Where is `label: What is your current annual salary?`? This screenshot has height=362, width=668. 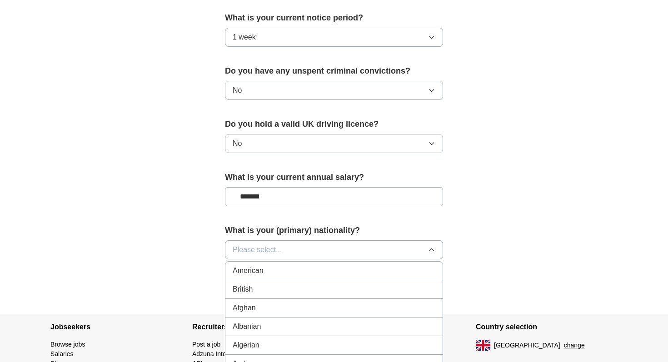
label: What is your current annual salary? is located at coordinates (334, 177).